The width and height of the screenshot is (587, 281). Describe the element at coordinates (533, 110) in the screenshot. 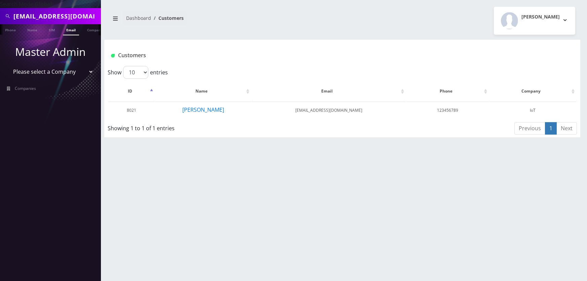

I see `td: IoT` at that location.